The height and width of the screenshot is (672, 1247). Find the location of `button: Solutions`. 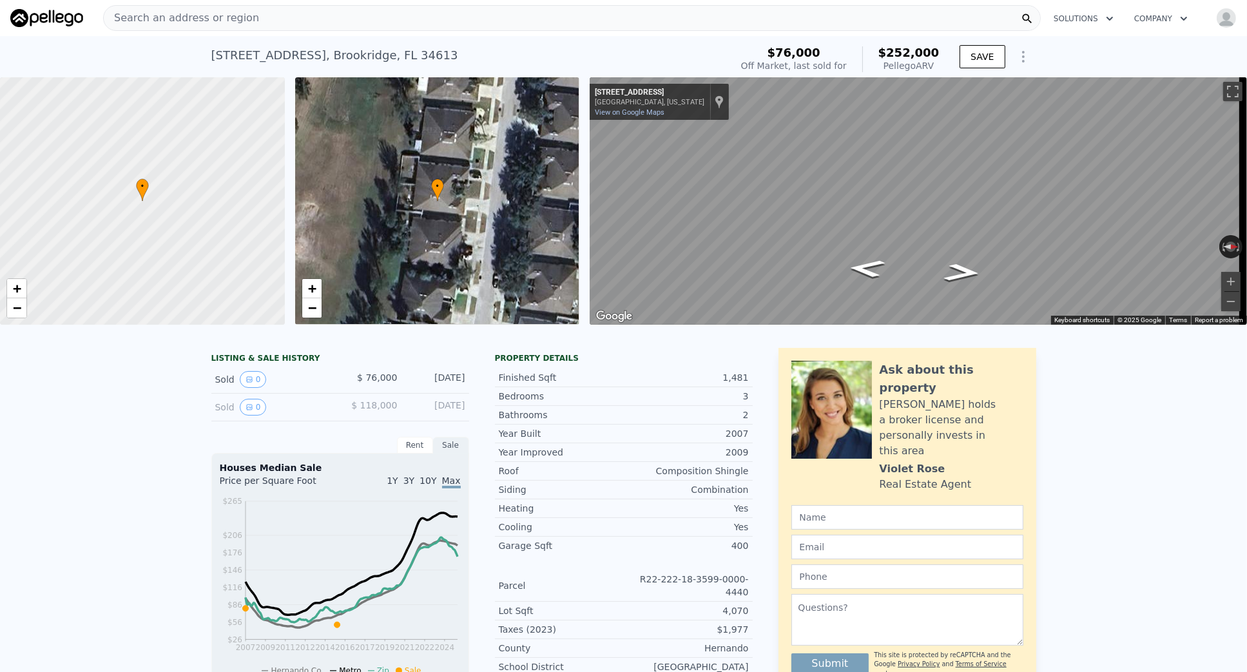

button: Solutions is located at coordinates (1084, 19).